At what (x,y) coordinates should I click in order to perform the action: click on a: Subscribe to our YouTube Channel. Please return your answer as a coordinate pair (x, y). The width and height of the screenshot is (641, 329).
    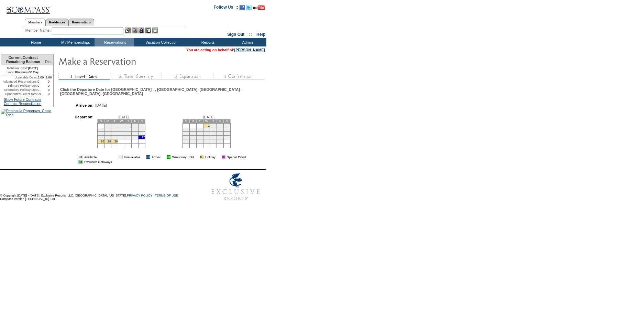
    Looking at the image, I should click on (259, 9).